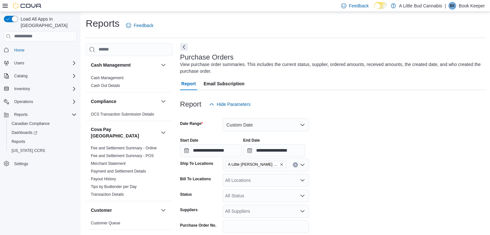  What do you see at coordinates (105, 223) in the screenshot?
I see `a: Customer Queue` at bounding box center [105, 223].